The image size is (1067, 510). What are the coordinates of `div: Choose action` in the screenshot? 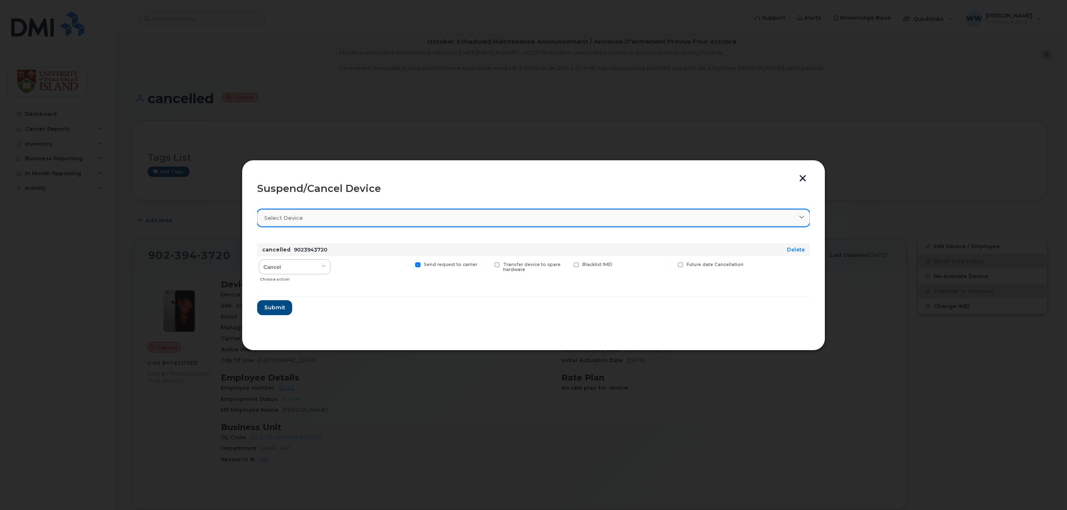 It's located at (295, 278).